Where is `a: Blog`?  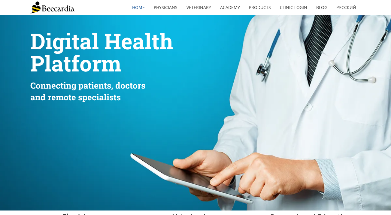
a: Blog is located at coordinates (322, 8).